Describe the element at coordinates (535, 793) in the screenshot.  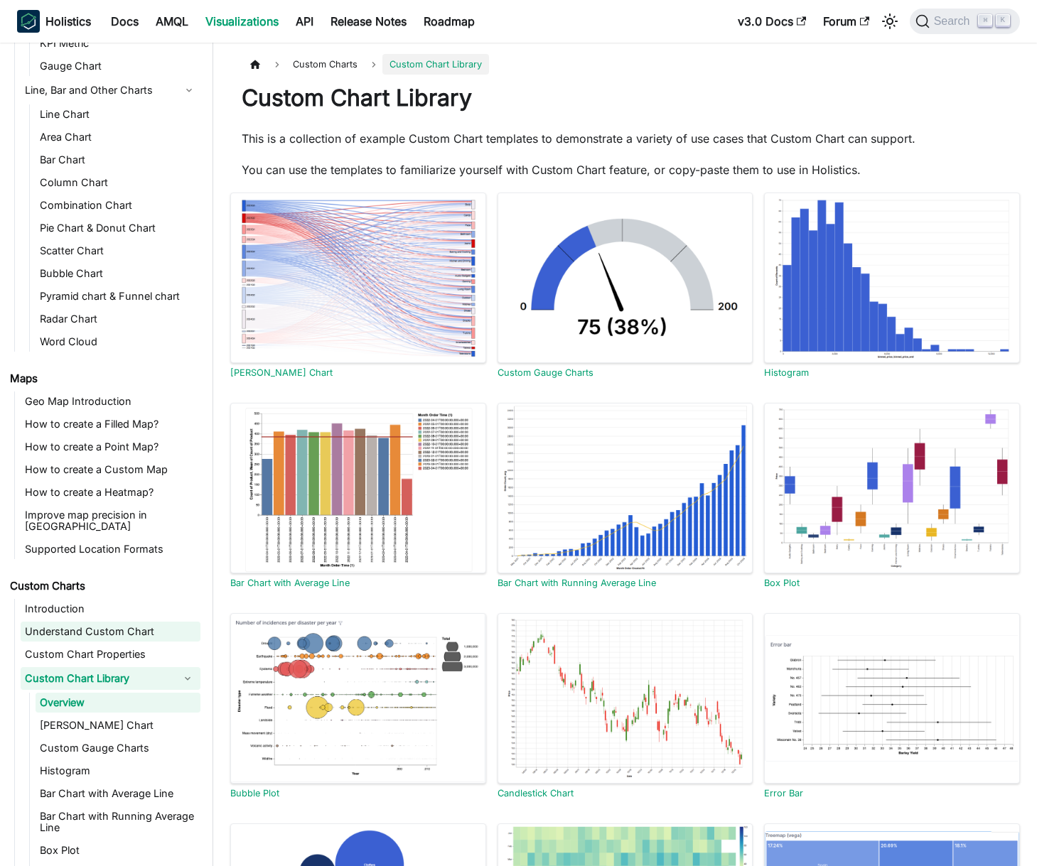
I see `a: Candlestick Chart` at that location.